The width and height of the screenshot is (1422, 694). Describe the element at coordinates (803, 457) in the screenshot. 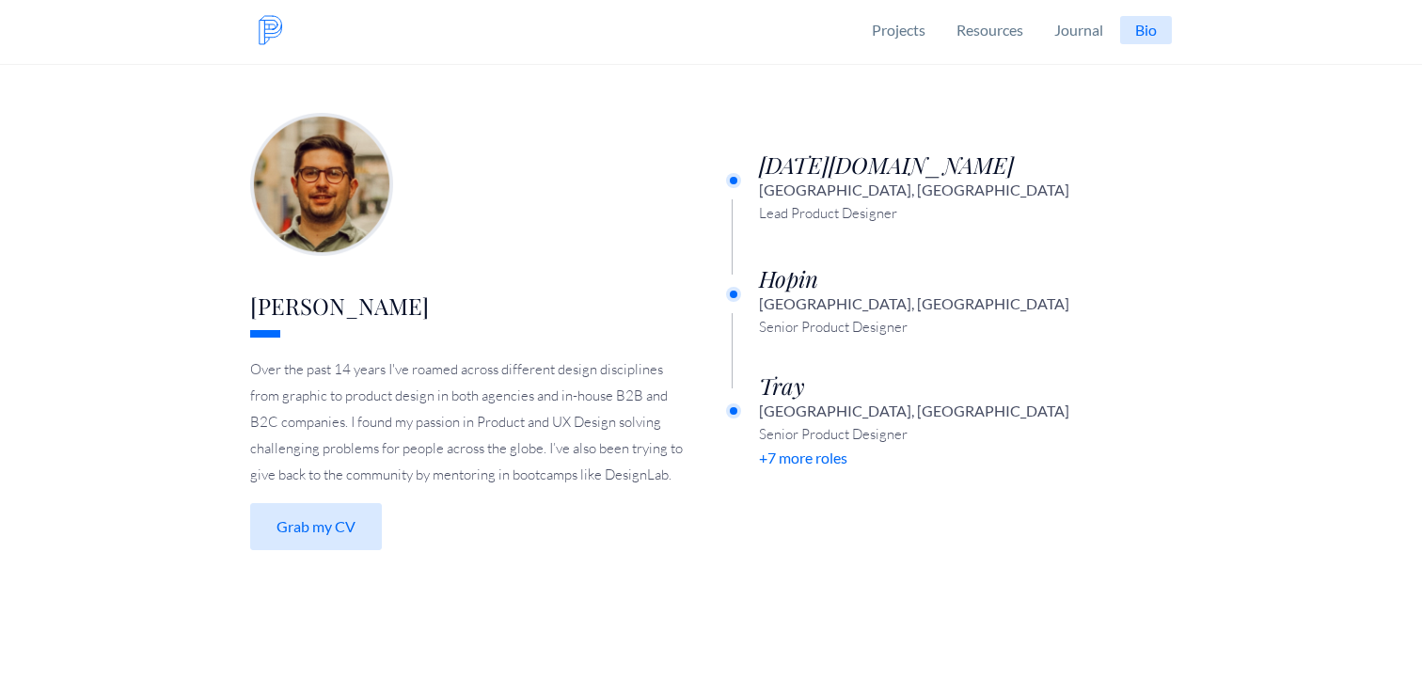

I see `a: +7 more roles` at that location.